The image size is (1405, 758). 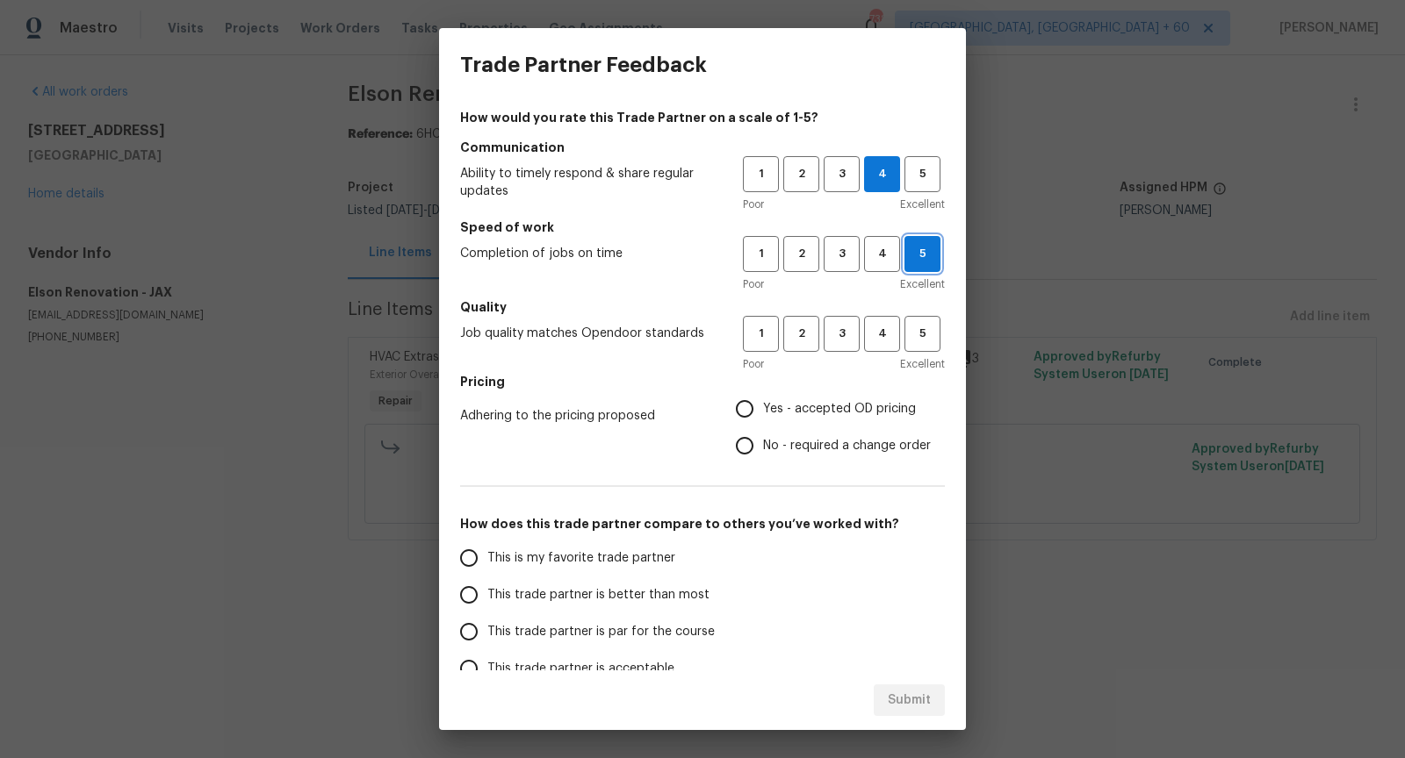 I want to click on span: No - required a change order, so click(x=846, y=446).